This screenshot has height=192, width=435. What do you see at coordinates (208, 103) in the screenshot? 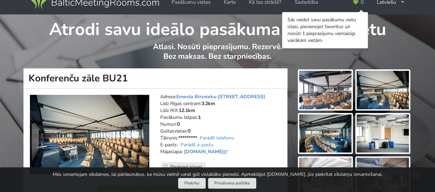
I see `strong: 3.2km` at bounding box center [208, 103].